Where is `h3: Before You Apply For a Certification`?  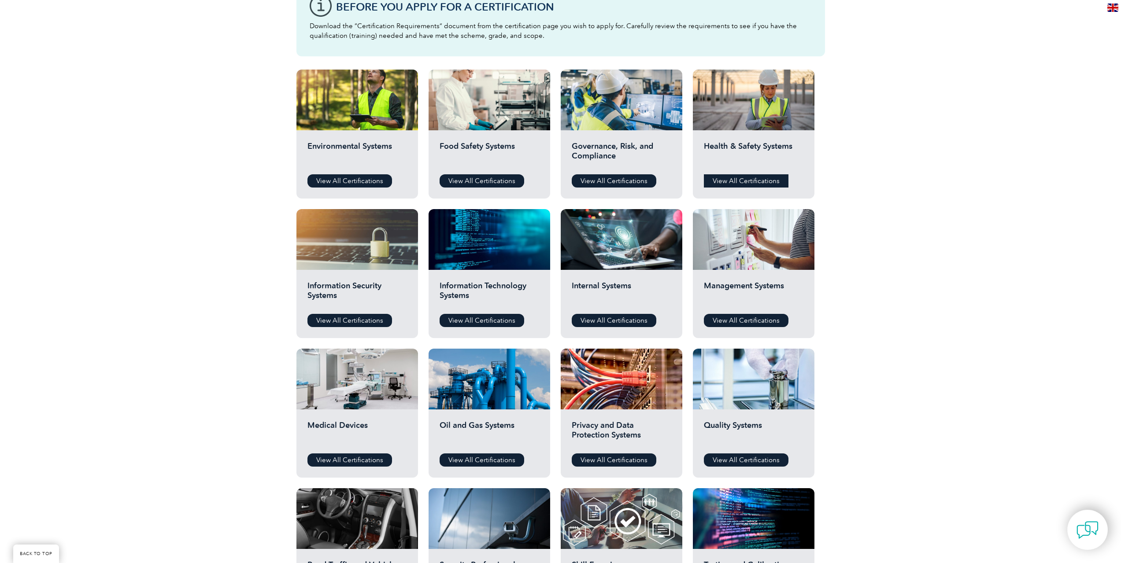
h3: Before You Apply For a Certification is located at coordinates (574, 7).